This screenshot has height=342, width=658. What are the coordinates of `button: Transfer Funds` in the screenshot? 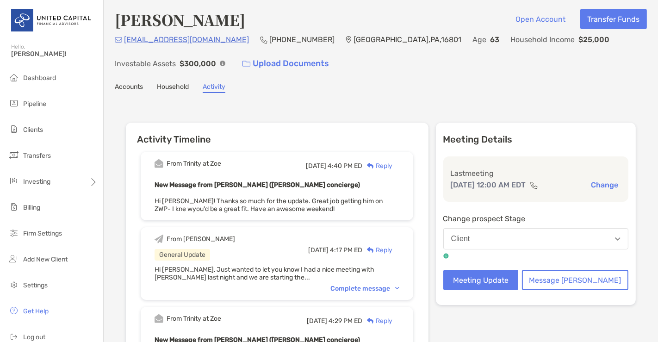 It's located at (614, 19).